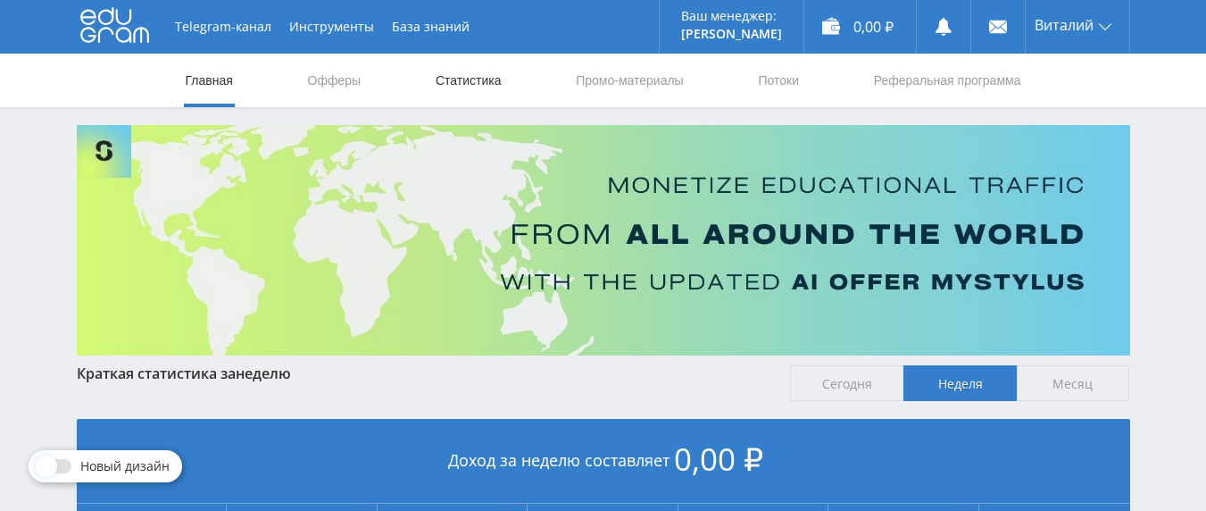  Describe the element at coordinates (263, 373) in the screenshot. I see `span: неделю` at that location.